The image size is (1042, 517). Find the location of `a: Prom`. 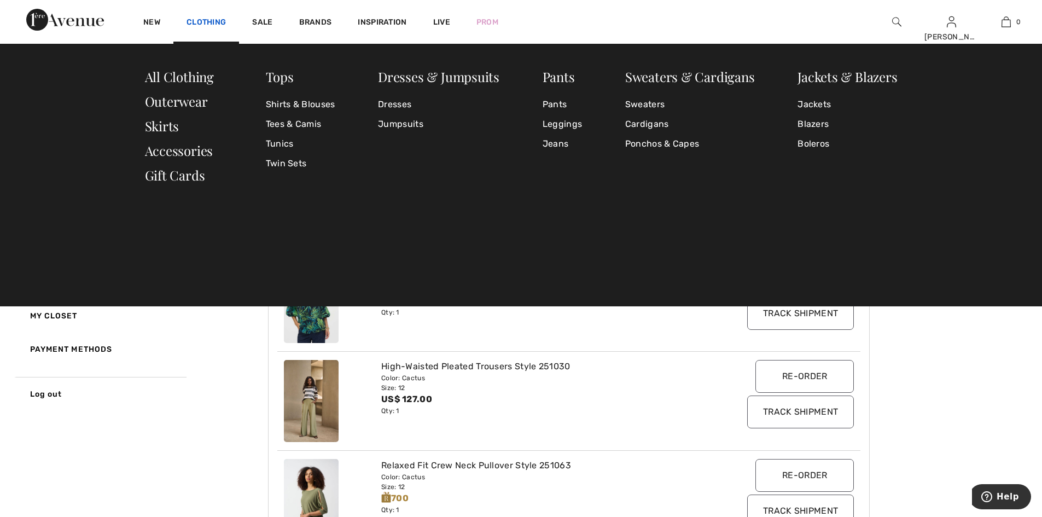

a: Prom is located at coordinates (488, 22).